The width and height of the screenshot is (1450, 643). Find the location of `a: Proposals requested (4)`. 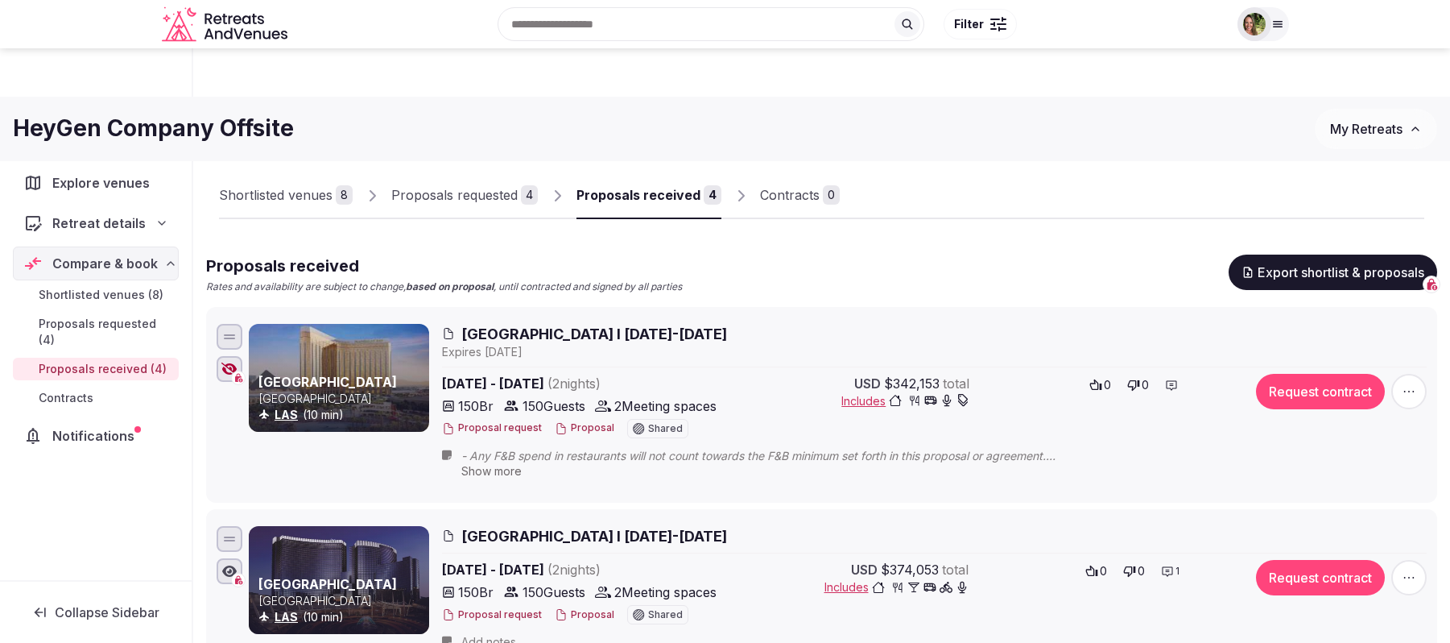

a: Proposals requested (4) is located at coordinates (96, 332).